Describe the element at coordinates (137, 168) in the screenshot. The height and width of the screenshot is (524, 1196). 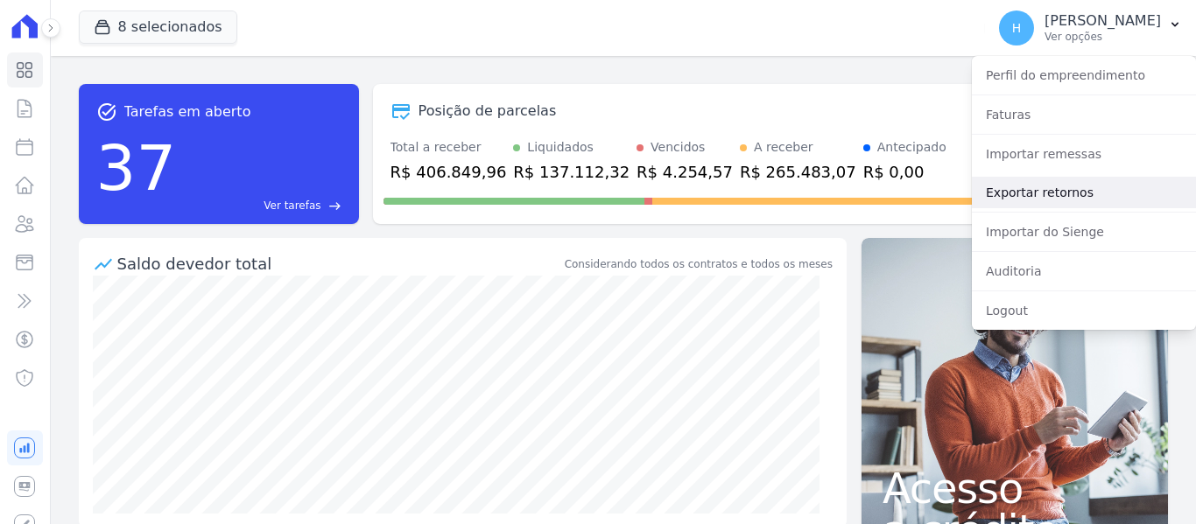
I see `div: 37` at that location.